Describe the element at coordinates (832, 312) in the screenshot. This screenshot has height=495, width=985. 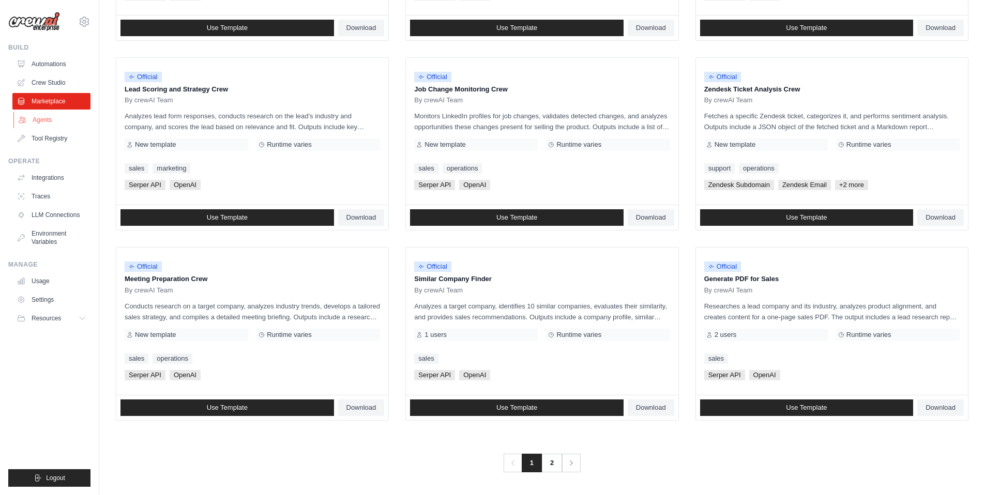
I see `p: Researches a lead company and its industry, analyzes product alignment, and creates content for a...` at that location.